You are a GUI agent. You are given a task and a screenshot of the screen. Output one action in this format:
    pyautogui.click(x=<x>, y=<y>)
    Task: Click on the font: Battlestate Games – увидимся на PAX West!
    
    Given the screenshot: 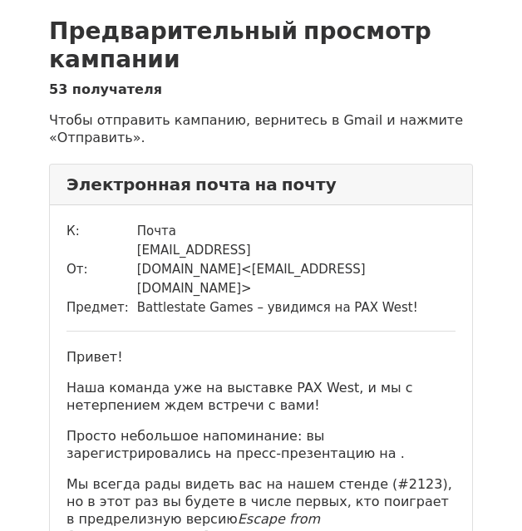 What is the action you would take?
    pyautogui.click(x=277, y=307)
    